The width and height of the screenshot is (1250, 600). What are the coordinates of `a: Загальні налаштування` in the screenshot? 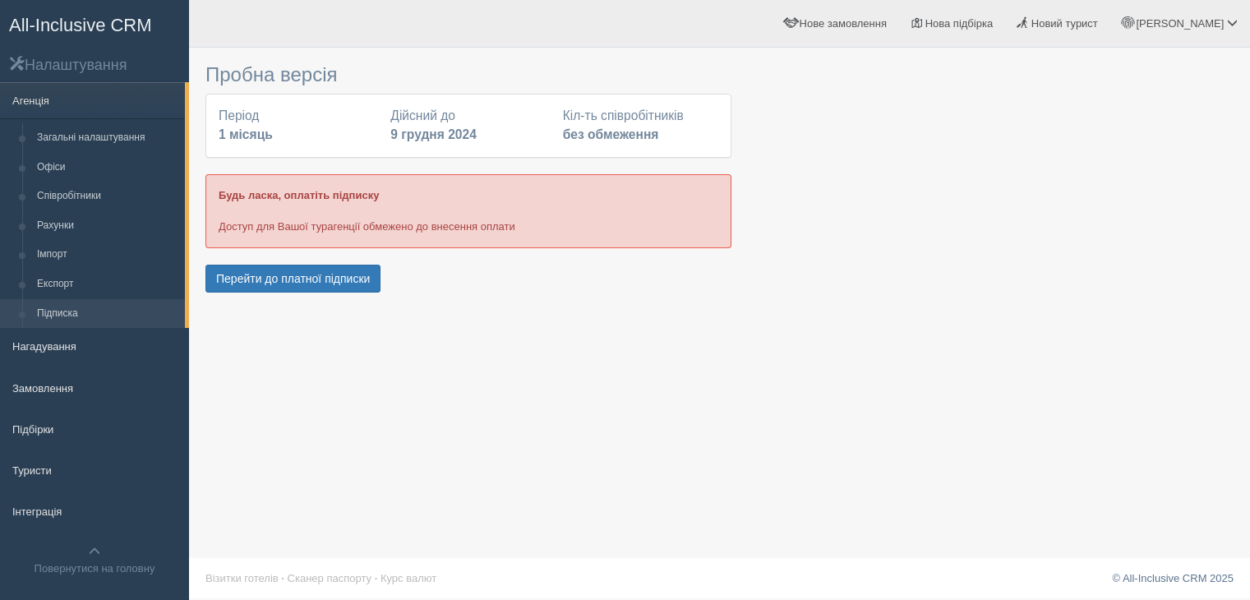 It's located at (107, 138).